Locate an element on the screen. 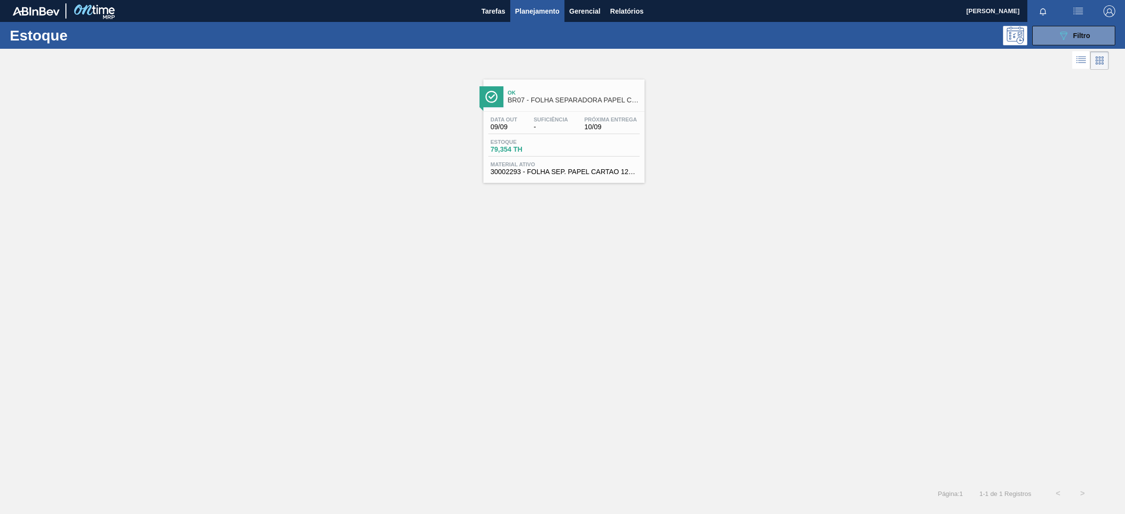 This screenshot has height=514, width=1125. div: Visão em Cards is located at coordinates (1099, 61).